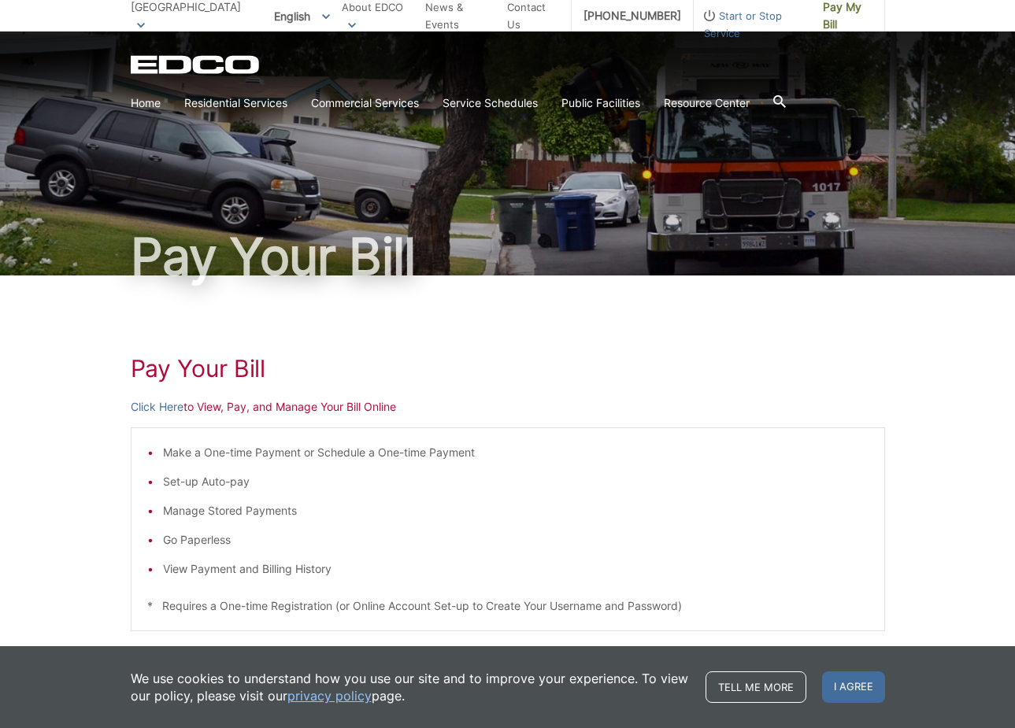  Describe the element at coordinates (508, 606) in the screenshot. I see `p: * Requires a One-time Registration (or Online Account Set-up to Create Your Username and Password)` at that location.